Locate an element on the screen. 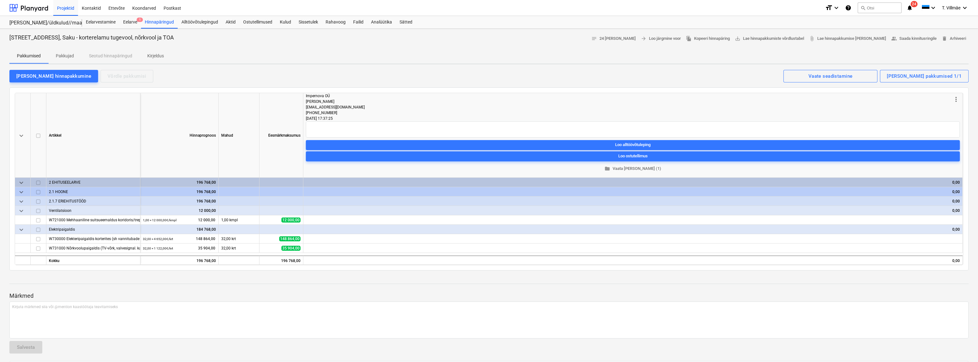 The image size is (978, 362). div: Kokku is located at coordinates (93, 260).